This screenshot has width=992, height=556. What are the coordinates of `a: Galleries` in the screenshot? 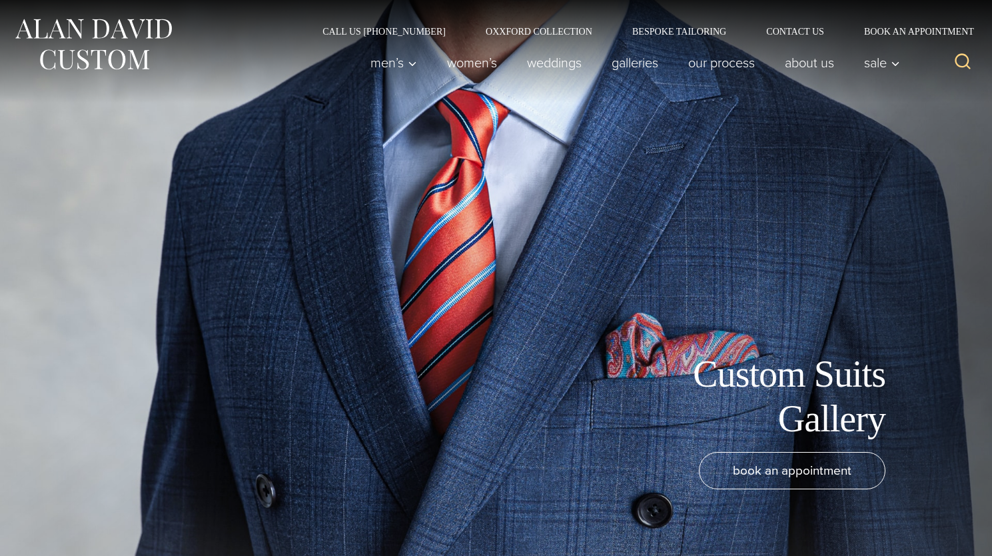 It's located at (635, 63).